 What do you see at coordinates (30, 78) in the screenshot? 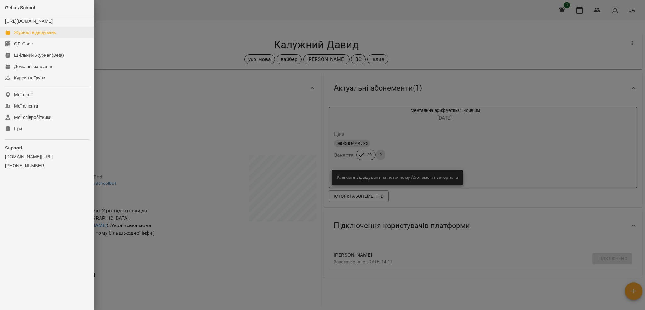
I see `div: Курси та Групи` at bounding box center [30, 78].